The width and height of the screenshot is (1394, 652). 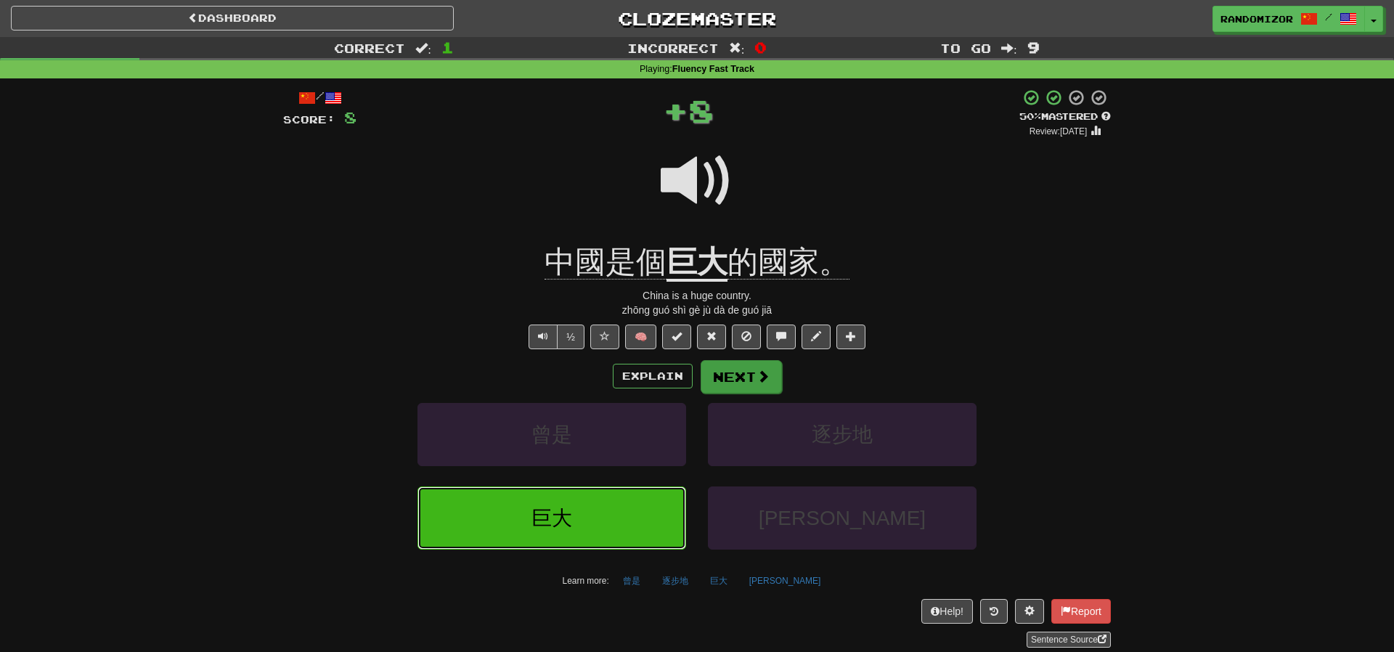 I want to click on div: Text-to-speech controls, so click(x=555, y=337).